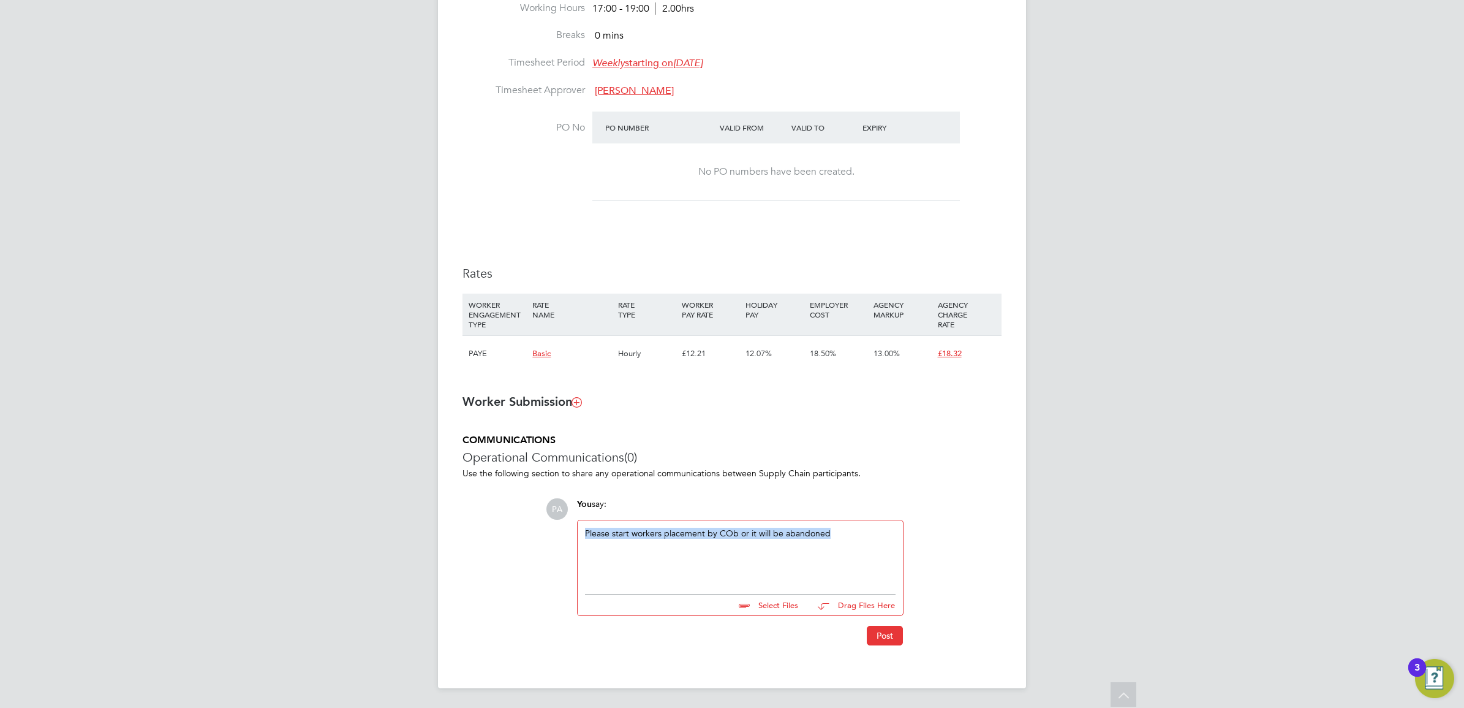 The width and height of the screenshot is (1464, 708). Describe the element at coordinates (630, 457) in the screenshot. I see `span: (0)` at that location.